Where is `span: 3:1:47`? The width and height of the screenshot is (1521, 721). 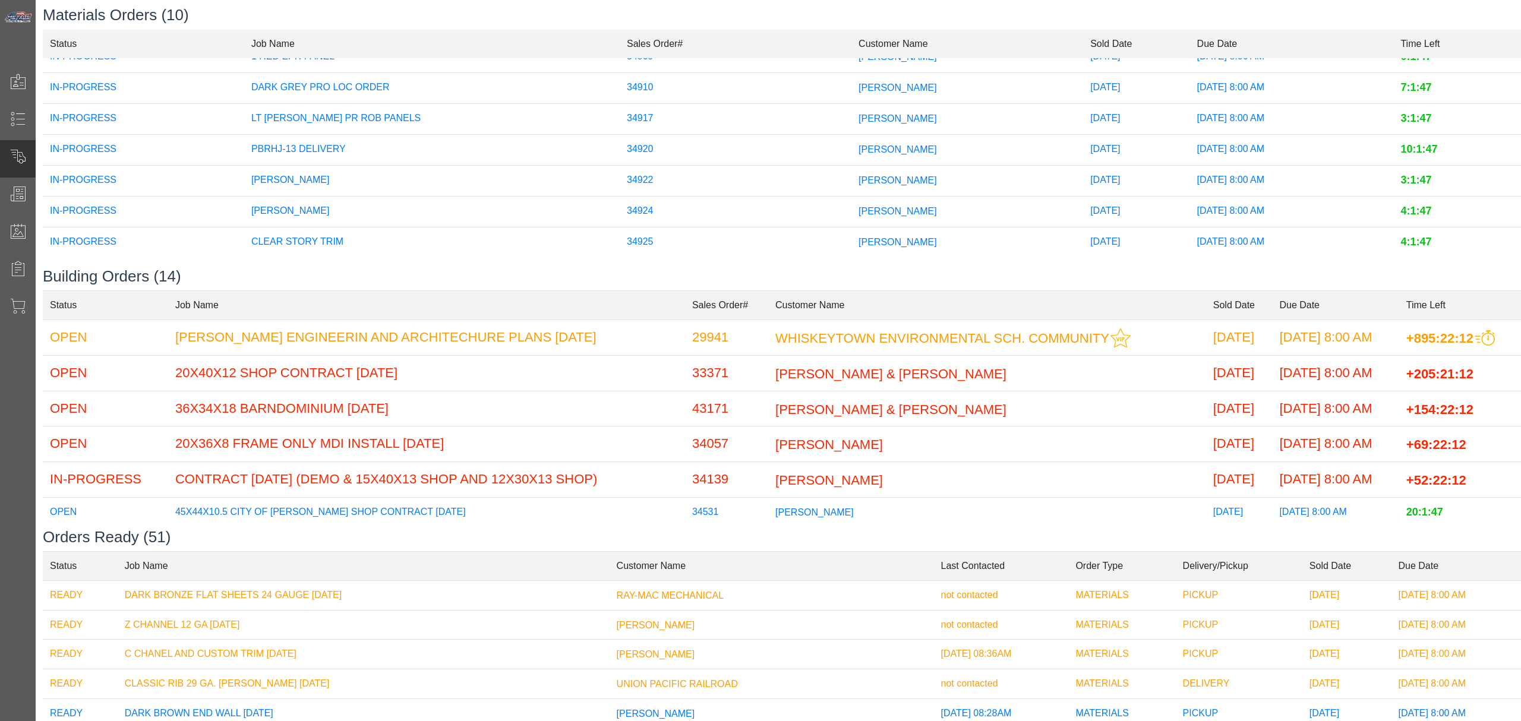 span: 3:1:47 is located at coordinates (1416, 181).